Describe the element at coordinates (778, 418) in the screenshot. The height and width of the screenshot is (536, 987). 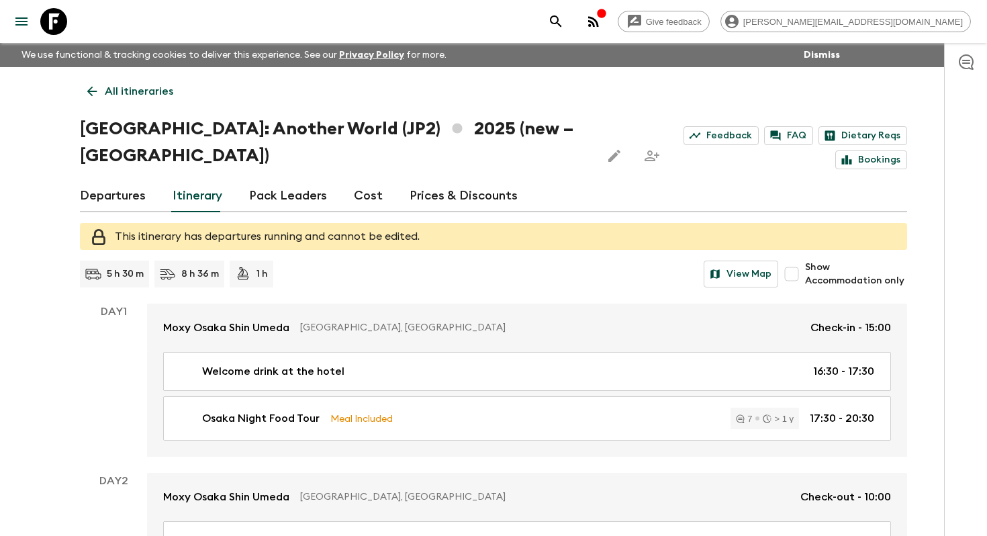
I see `div: > 1 y` at that location.